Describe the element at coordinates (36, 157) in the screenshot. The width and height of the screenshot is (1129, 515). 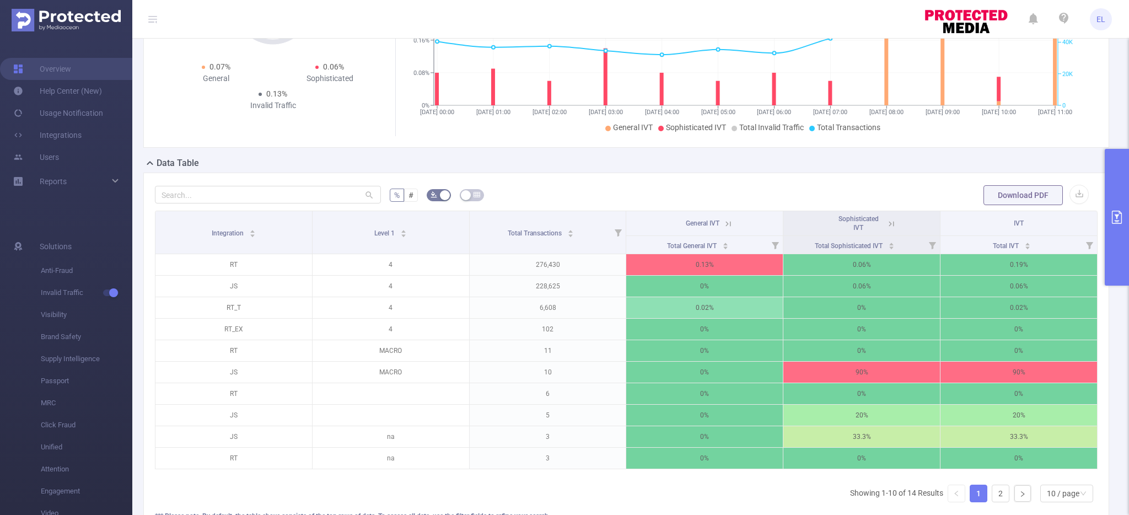
I see `a: Users` at that location.